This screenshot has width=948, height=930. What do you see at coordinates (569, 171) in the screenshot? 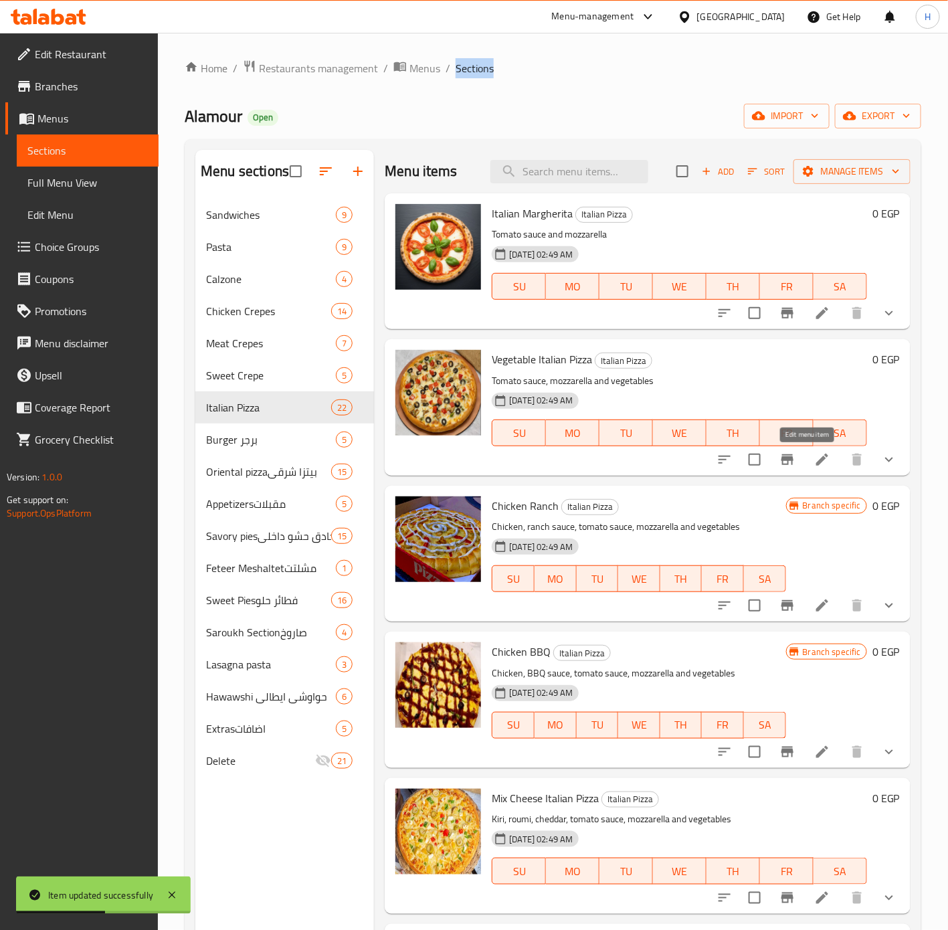
I see `input: search` at bounding box center [569, 171].